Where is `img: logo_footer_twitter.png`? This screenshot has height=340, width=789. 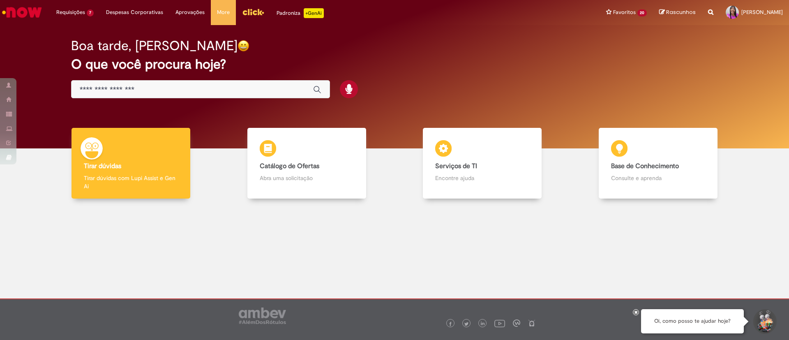
img: logo_footer_twitter.png is located at coordinates (466, 324).